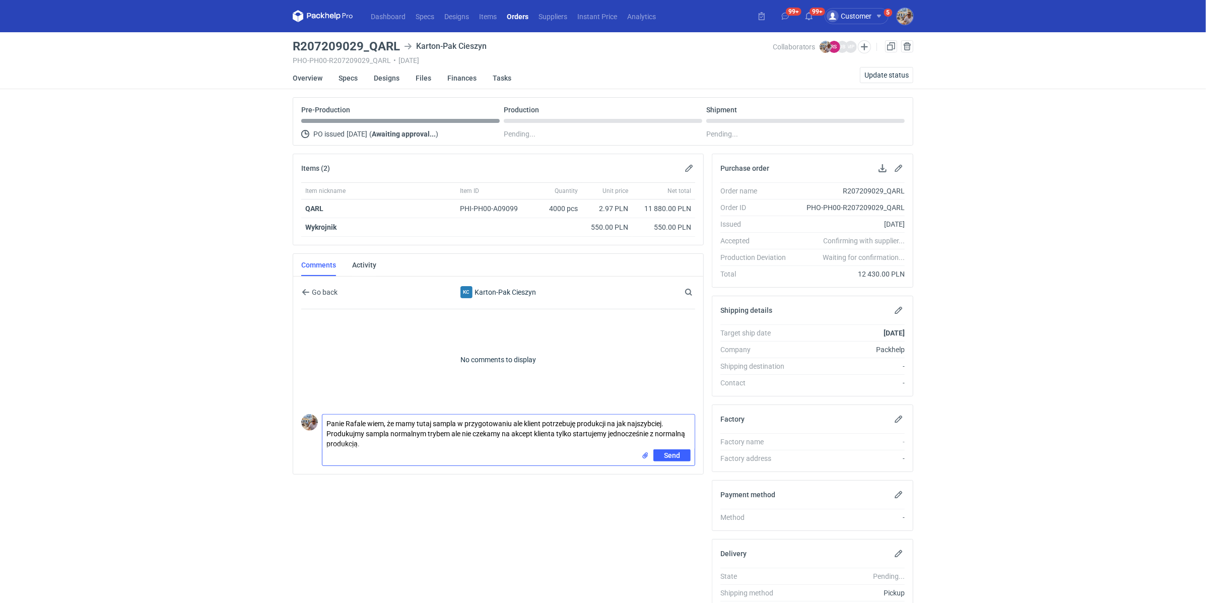 This screenshot has width=1206, height=603. Describe the element at coordinates (757, 350) in the screenshot. I see `div: Company` at that location.